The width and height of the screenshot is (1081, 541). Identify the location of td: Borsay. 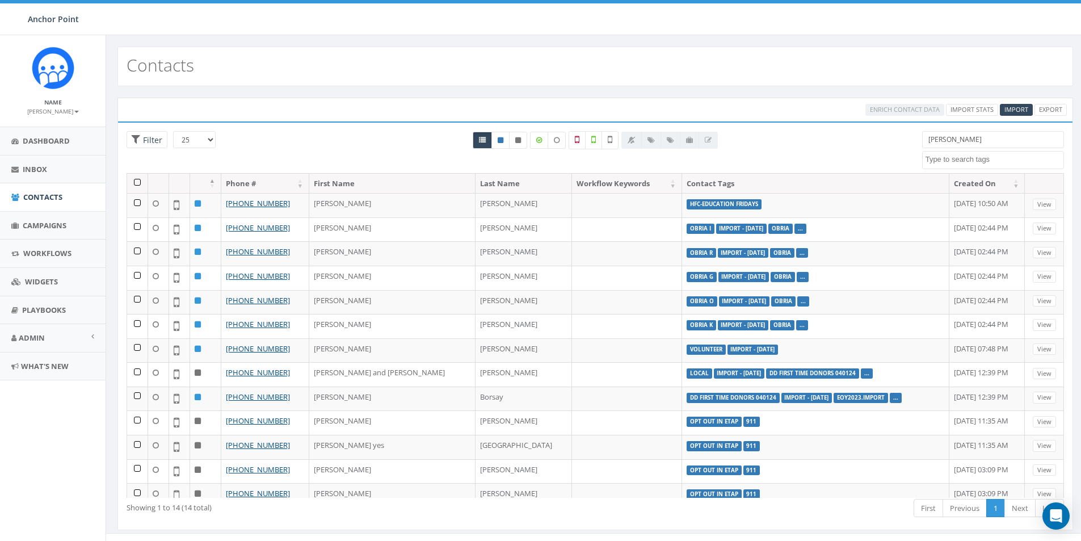
(524, 398).